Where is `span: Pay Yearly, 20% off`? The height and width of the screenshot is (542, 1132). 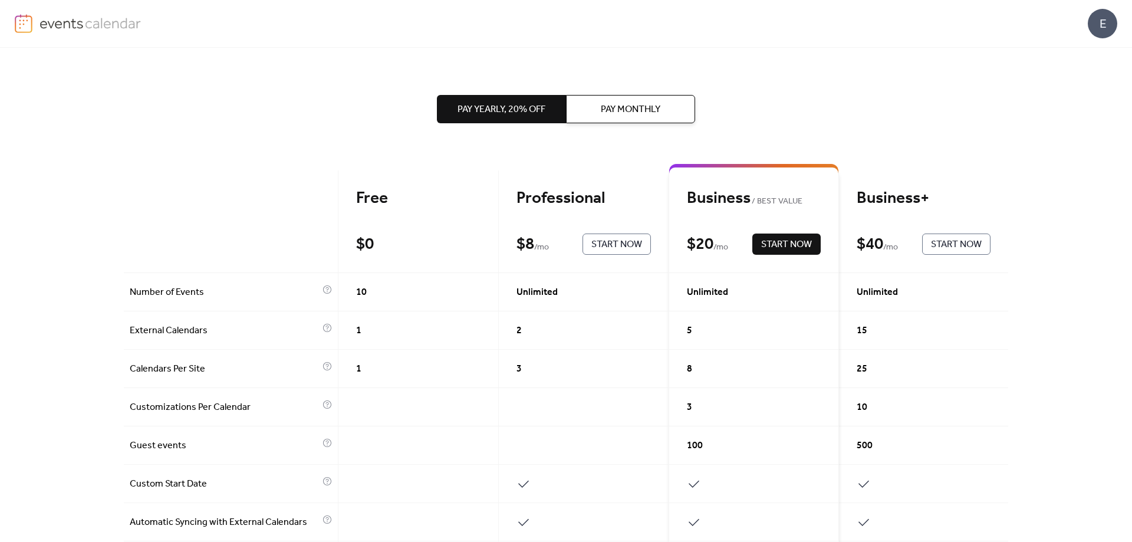 span: Pay Yearly, 20% off is located at coordinates (501, 110).